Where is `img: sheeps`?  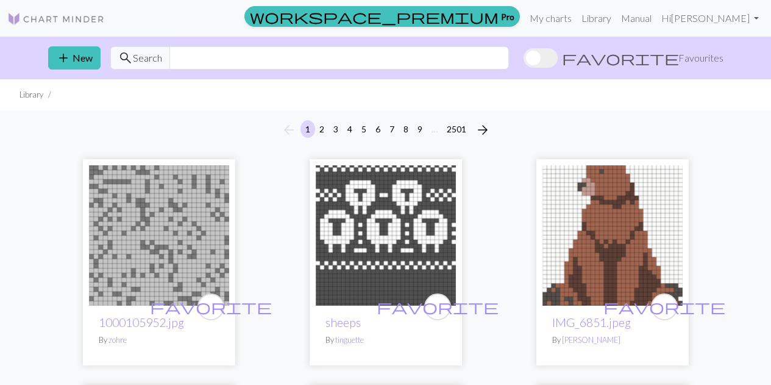
img: sheeps is located at coordinates (386, 235).